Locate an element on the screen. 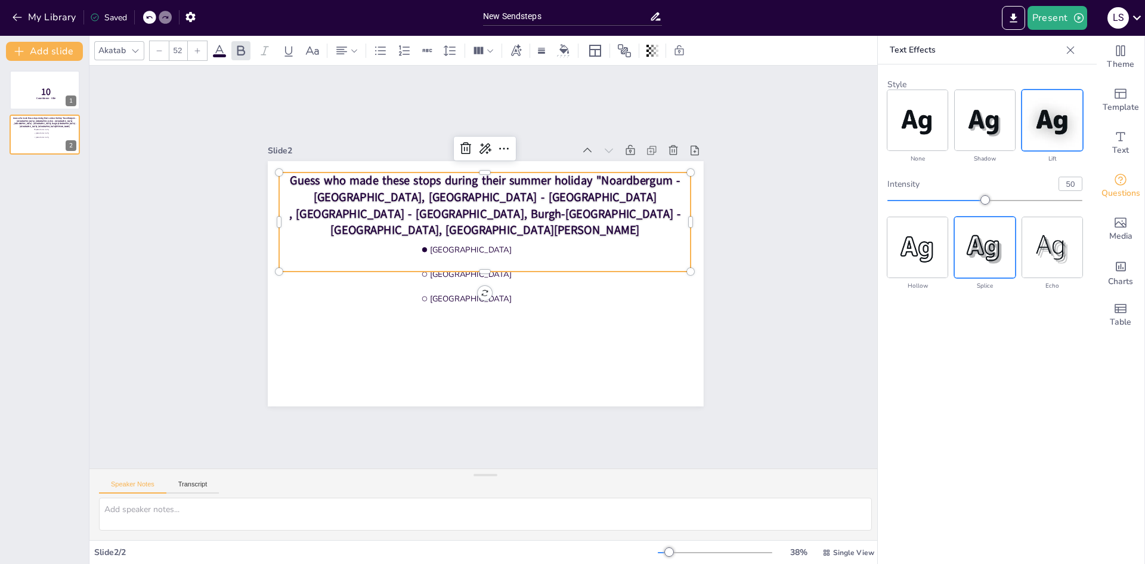 Image resolution: width=1145 pixels, height=564 pixels. span: Position is located at coordinates (624, 51).